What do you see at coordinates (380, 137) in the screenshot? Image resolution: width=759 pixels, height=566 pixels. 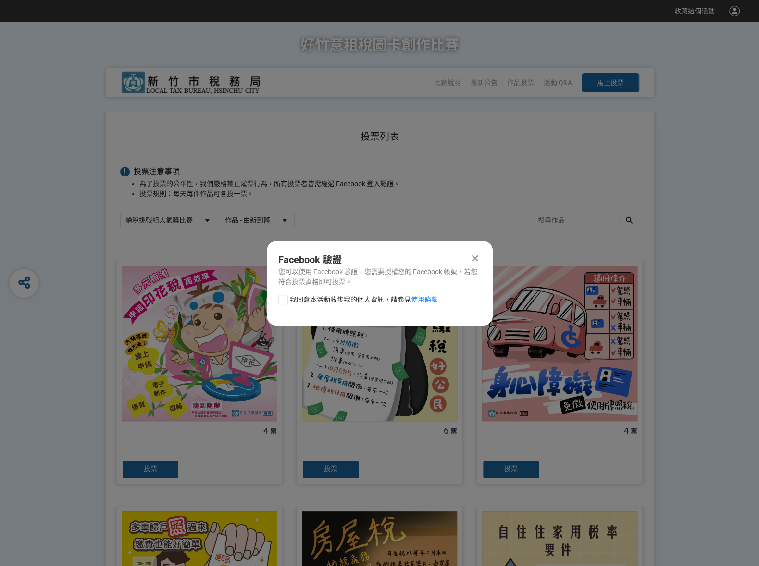 I see `h1: 投票列表` at bounding box center [380, 137].